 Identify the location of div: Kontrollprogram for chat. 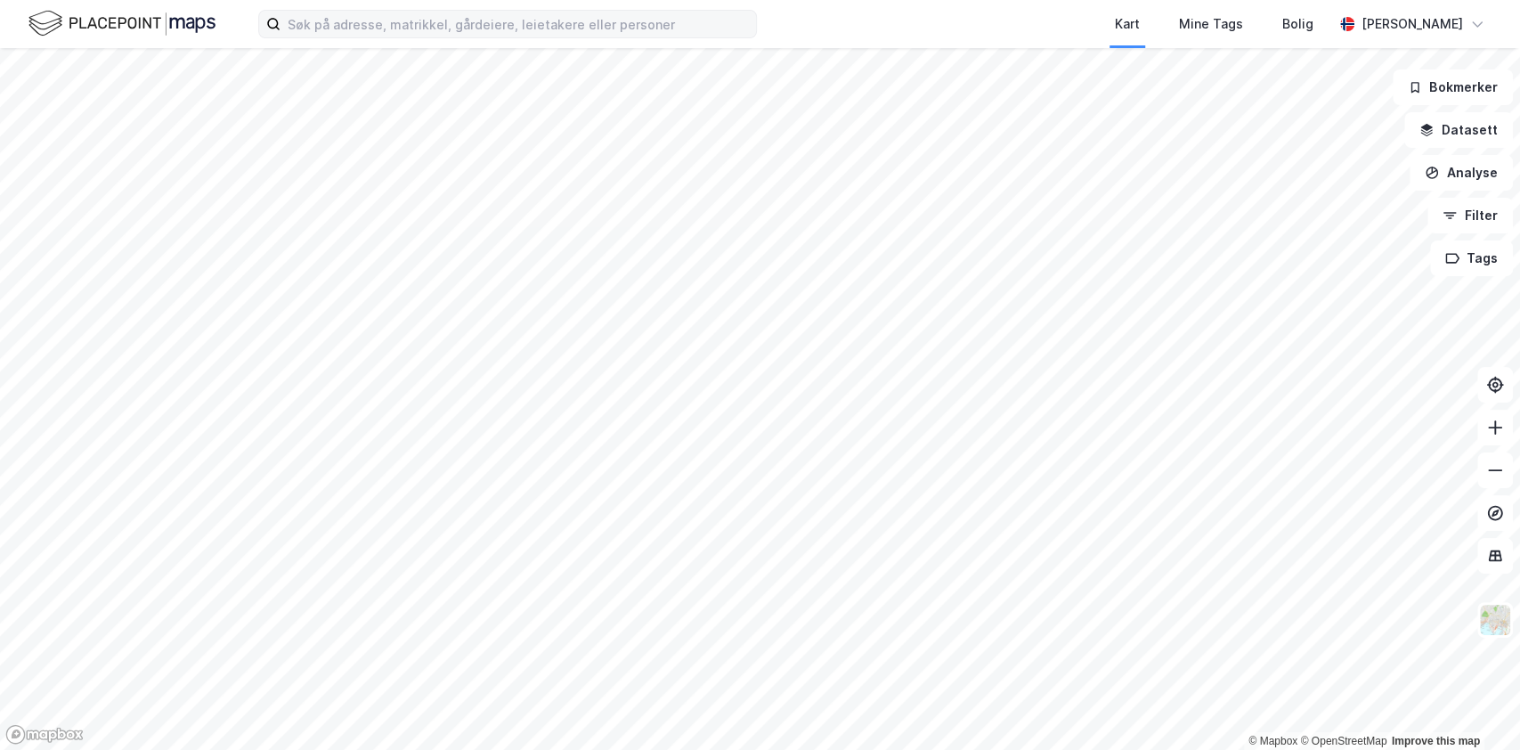
(1476, 707).